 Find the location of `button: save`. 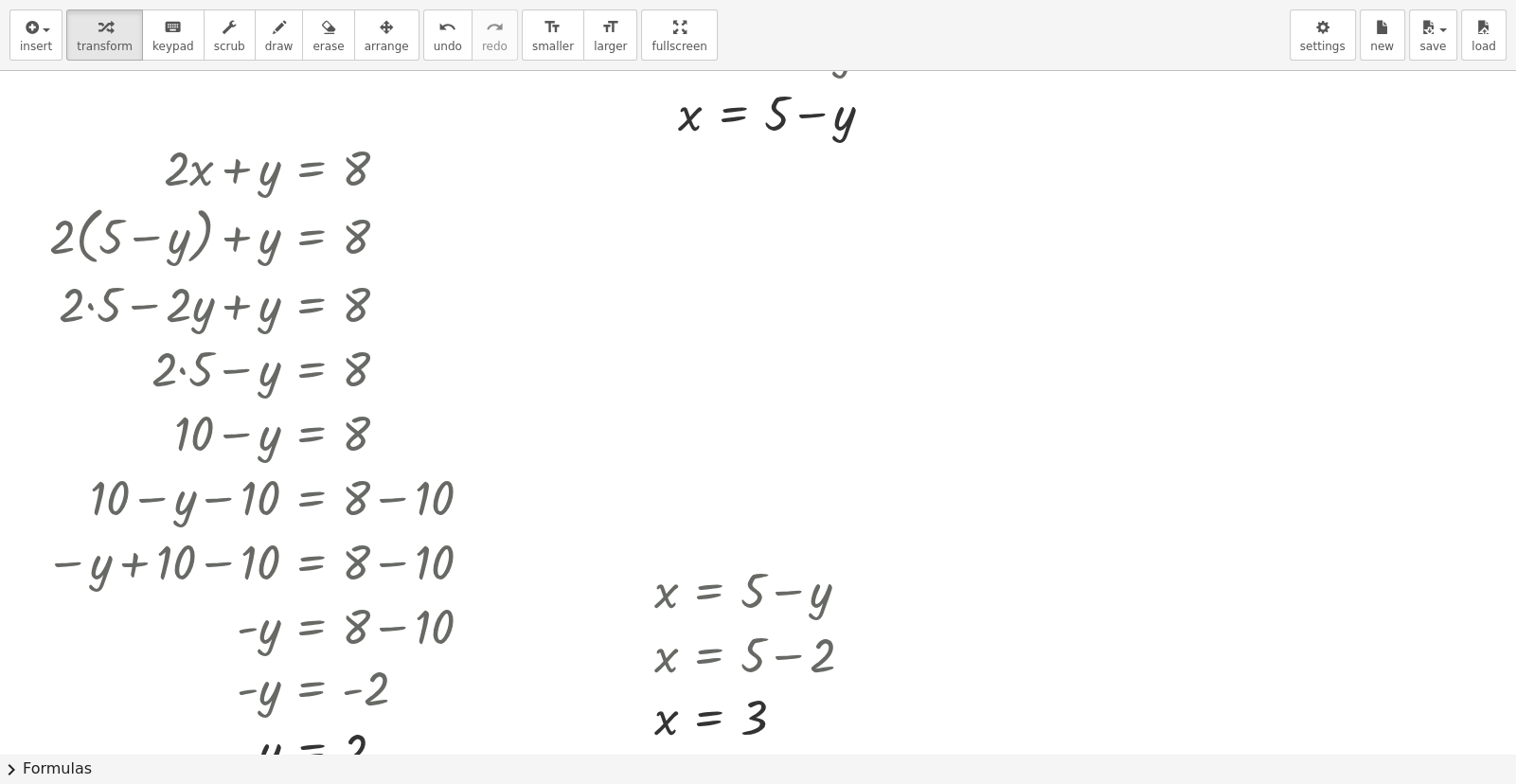

button: save is located at coordinates (1433, 35).